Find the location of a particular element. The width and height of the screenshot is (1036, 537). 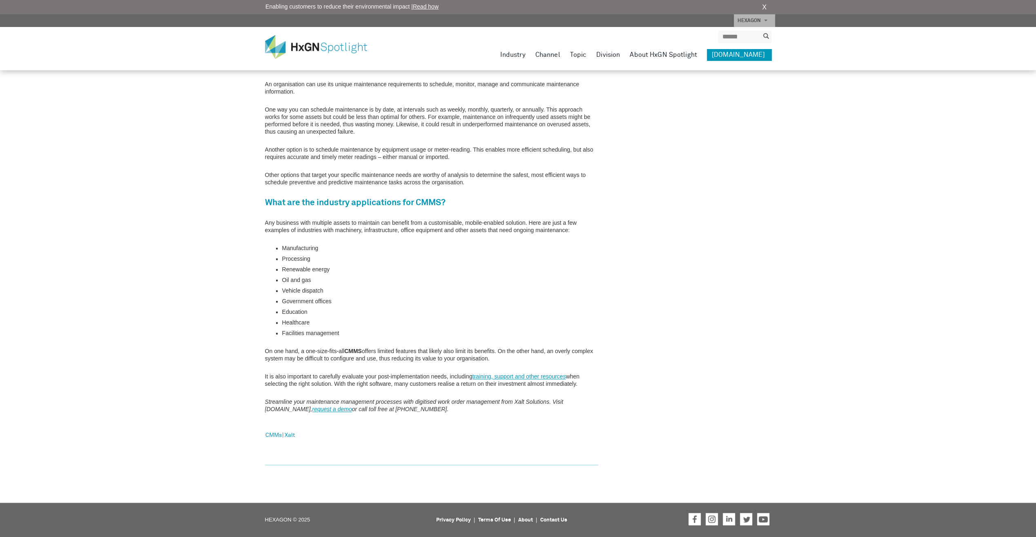

a: HEXAGON is located at coordinates (754, 20).